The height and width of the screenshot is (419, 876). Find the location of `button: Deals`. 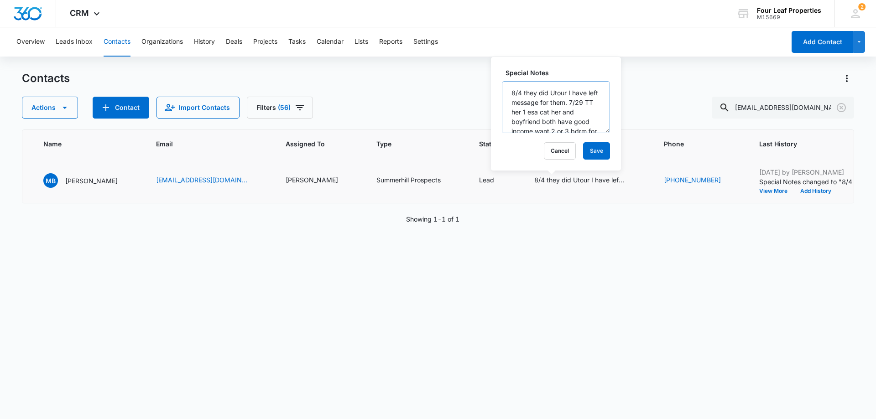

button: Deals is located at coordinates (234, 42).